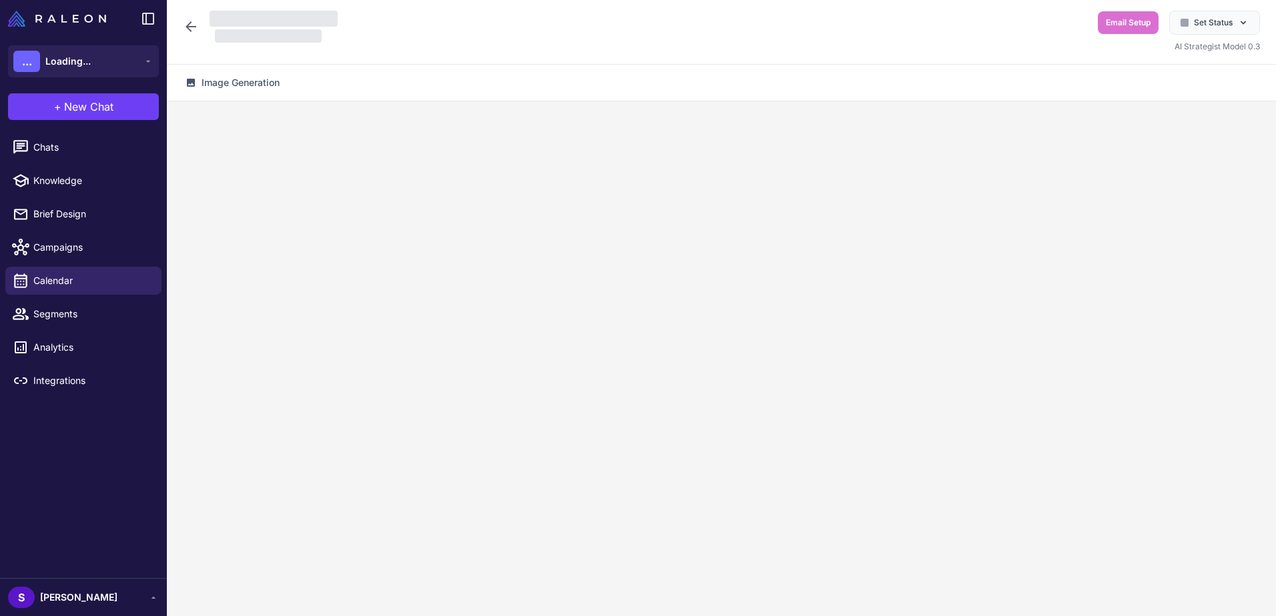 The image size is (1276, 616). Describe the element at coordinates (57, 19) in the screenshot. I see `img: Raleon Logo` at that location.